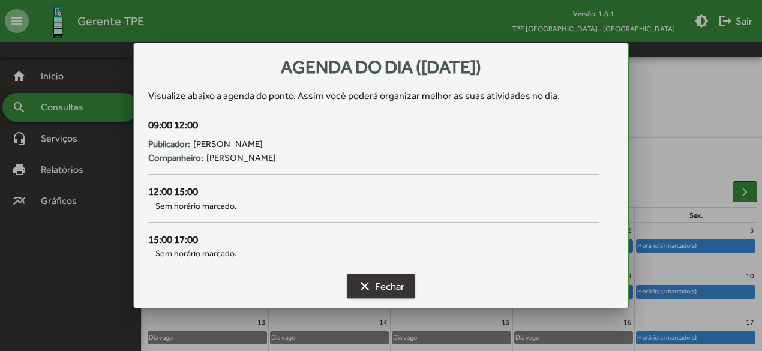 The height and width of the screenshot is (351, 762). I want to click on strong: Companheiro:, so click(176, 158).